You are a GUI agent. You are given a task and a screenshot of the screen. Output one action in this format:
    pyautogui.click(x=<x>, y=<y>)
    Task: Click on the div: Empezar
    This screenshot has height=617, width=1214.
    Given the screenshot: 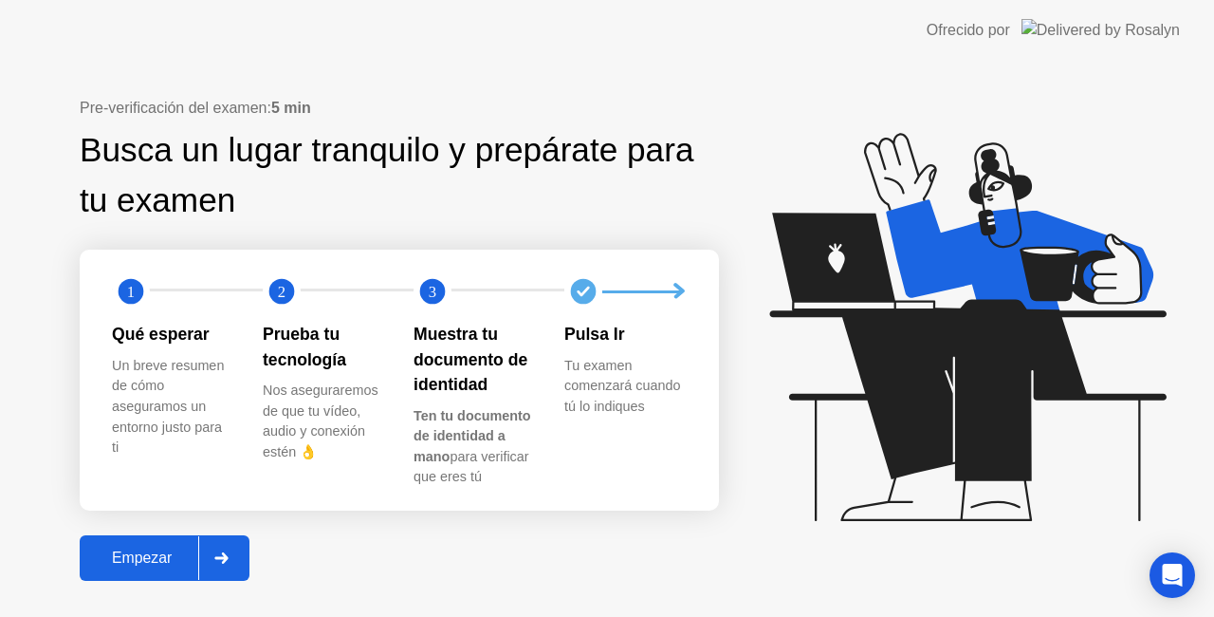 What is the action you would take?
    pyautogui.click(x=141, y=558)
    